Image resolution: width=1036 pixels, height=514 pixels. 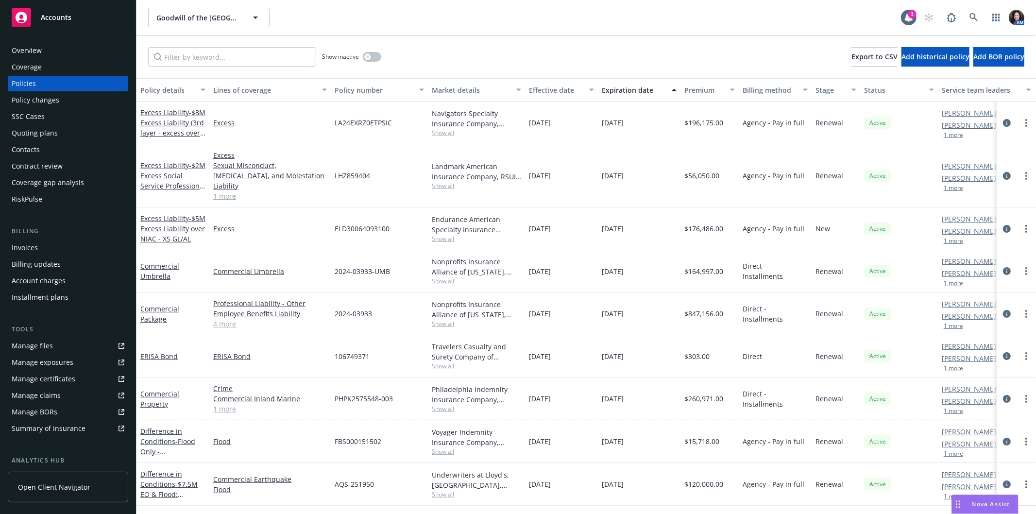 I want to click on div: Manage certificates, so click(x=43, y=379).